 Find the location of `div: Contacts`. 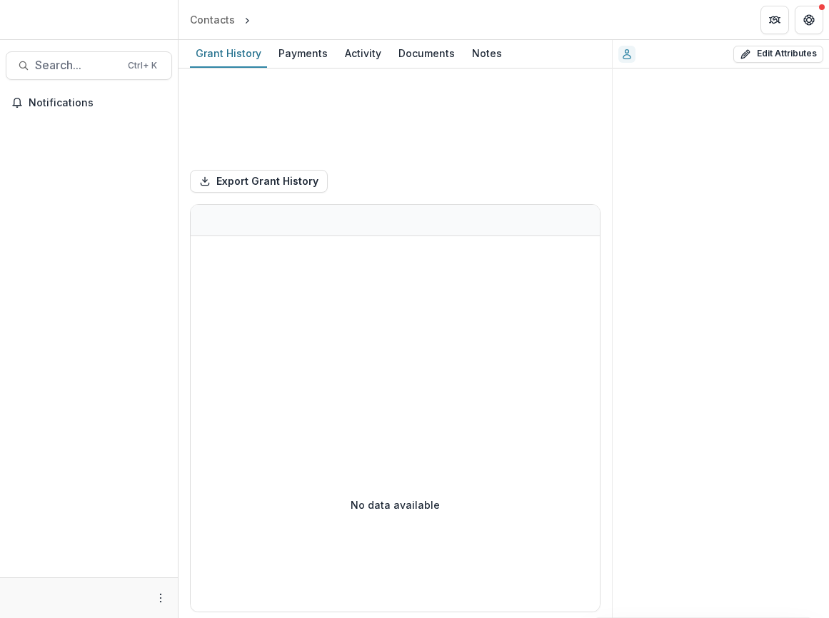

div: Contacts is located at coordinates (212, 19).